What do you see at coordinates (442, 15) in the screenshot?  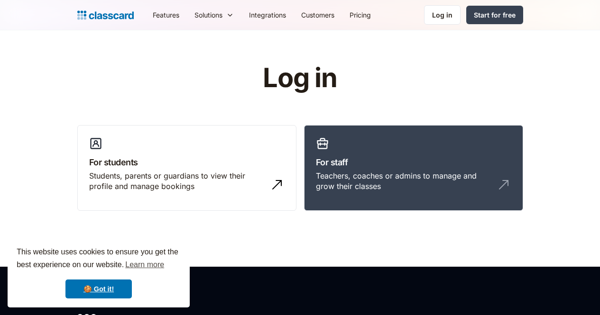 I see `div: Log in` at bounding box center [442, 15].